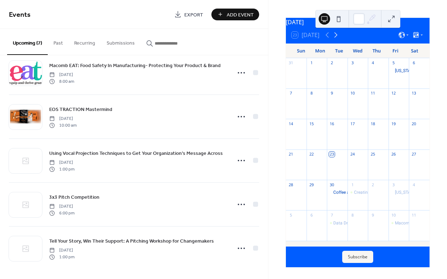  What do you see at coordinates (331, 123) in the screenshot?
I see `div: 16` at bounding box center [331, 123].